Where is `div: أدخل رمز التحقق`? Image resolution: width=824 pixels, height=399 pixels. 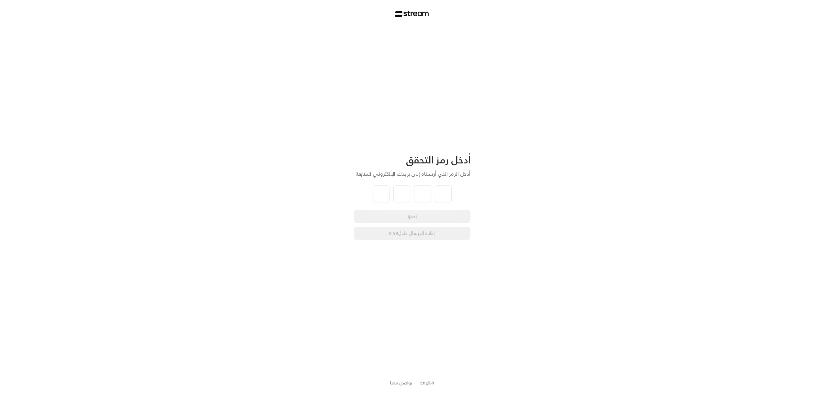
div: أدخل رمز التحقق is located at coordinates (412, 160).